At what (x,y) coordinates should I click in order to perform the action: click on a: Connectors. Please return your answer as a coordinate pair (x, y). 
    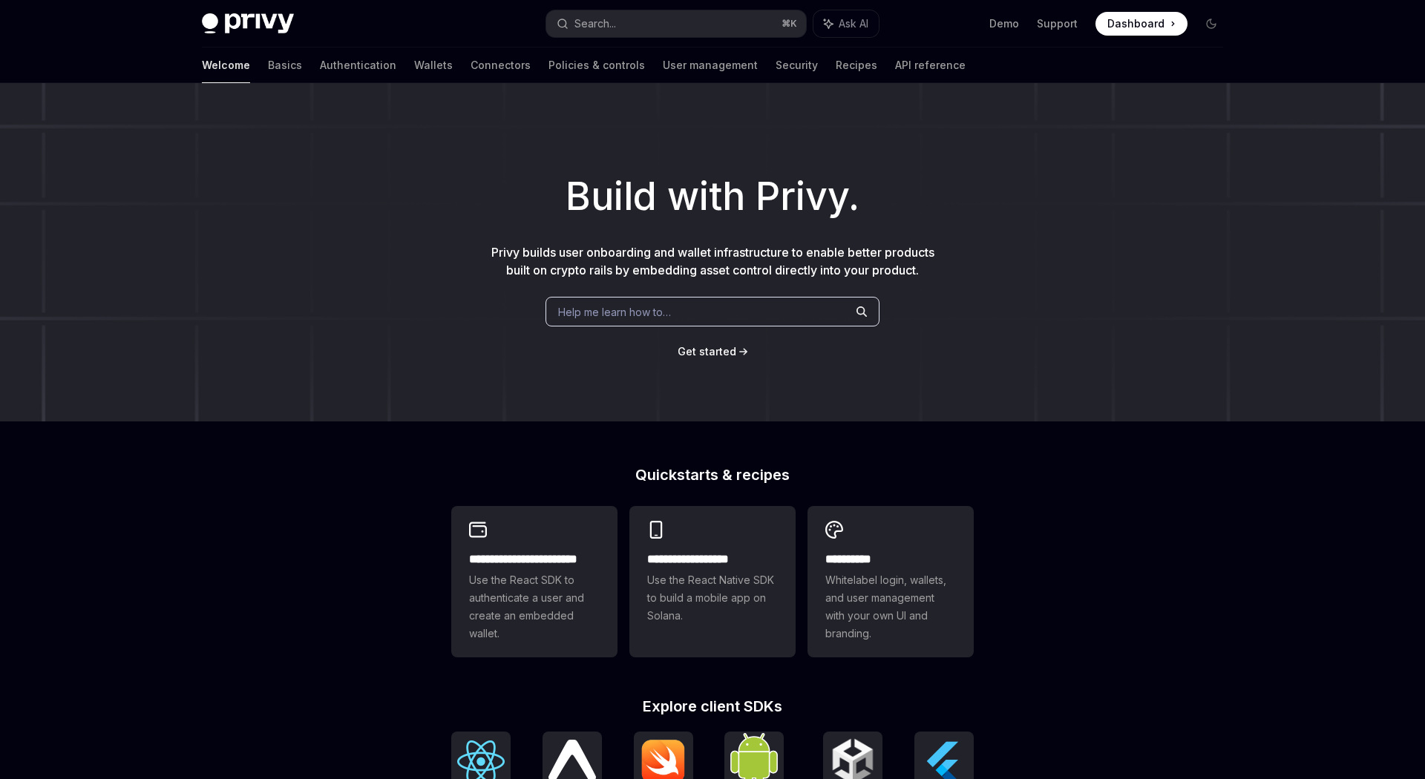
    Looking at the image, I should click on (500, 65).